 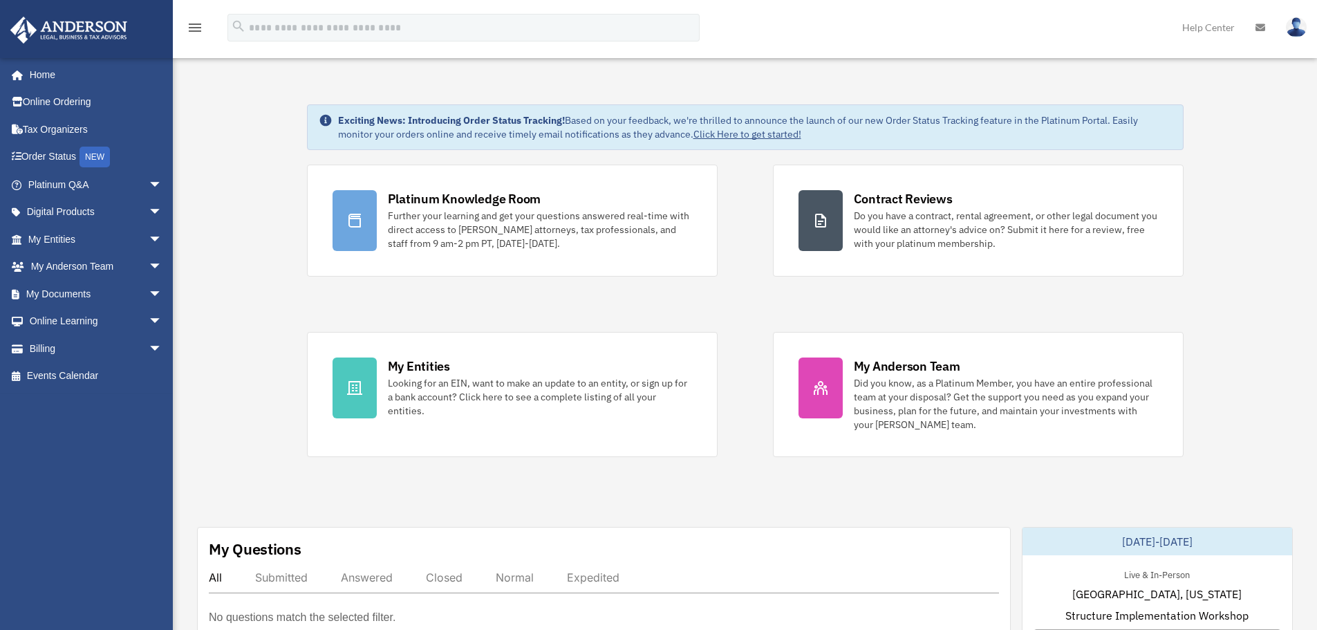 I want to click on a: Contract Reviews Do you have a contract, rental agreement, or other legal document you would like..., so click(x=978, y=221).